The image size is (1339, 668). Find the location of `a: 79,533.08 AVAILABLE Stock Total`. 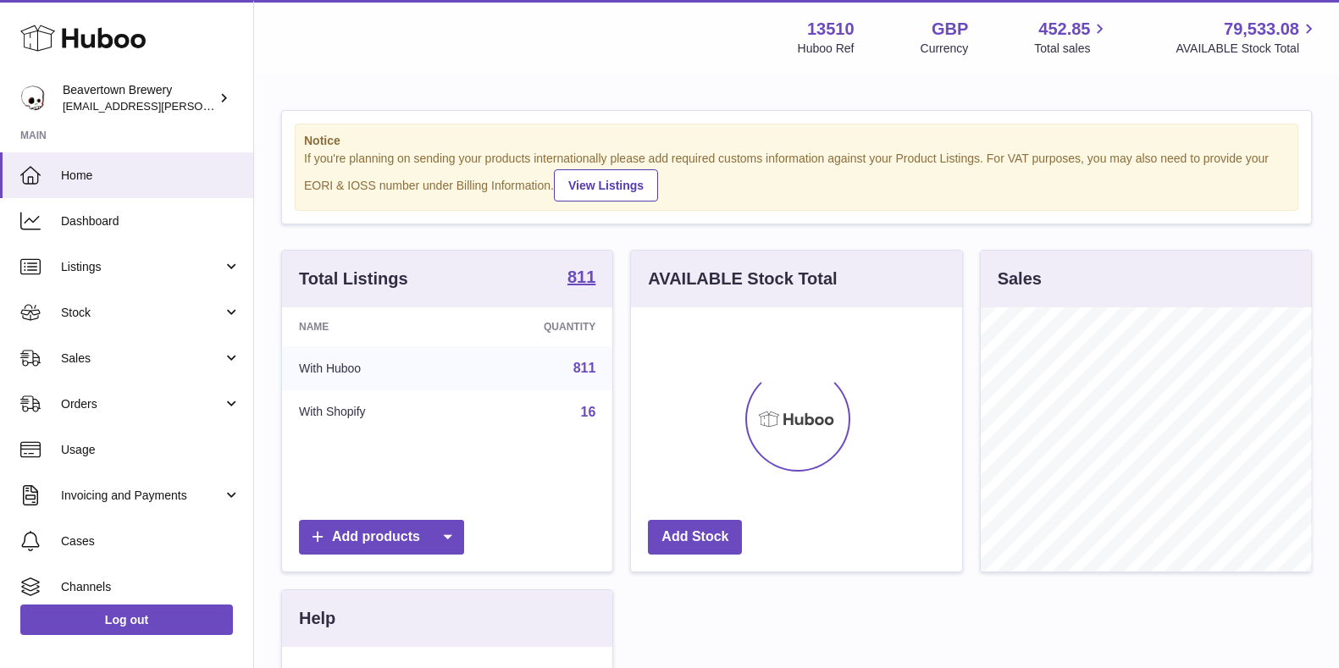

a: 79,533.08 AVAILABLE Stock Total is located at coordinates (1246, 37).